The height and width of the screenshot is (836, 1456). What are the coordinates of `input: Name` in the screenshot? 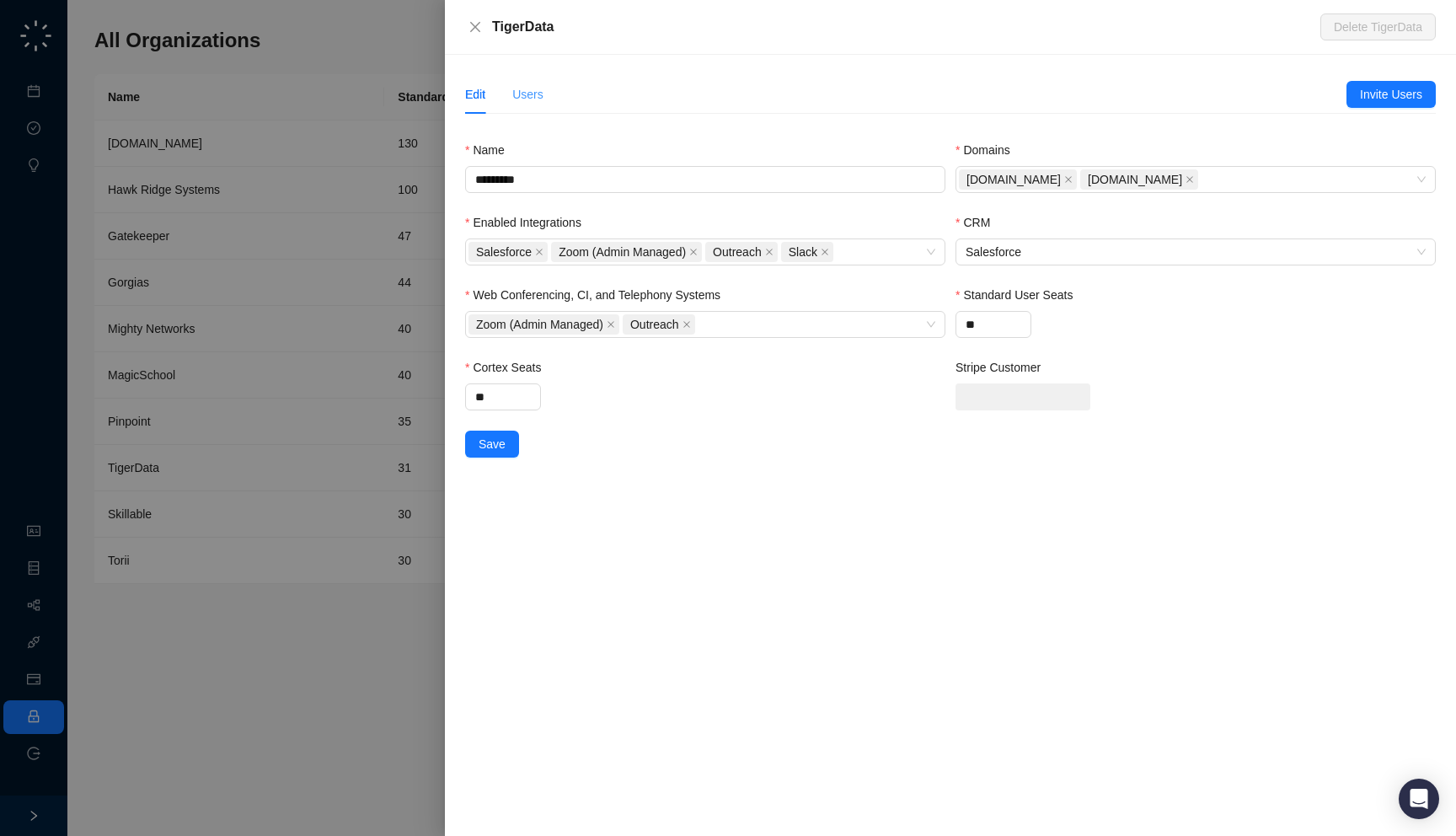 It's located at (705, 179).